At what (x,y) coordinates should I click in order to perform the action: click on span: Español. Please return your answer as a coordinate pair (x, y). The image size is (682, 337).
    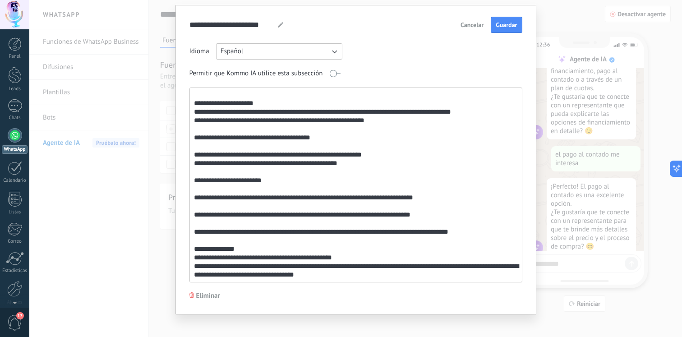
    Looking at the image, I should click on (232, 51).